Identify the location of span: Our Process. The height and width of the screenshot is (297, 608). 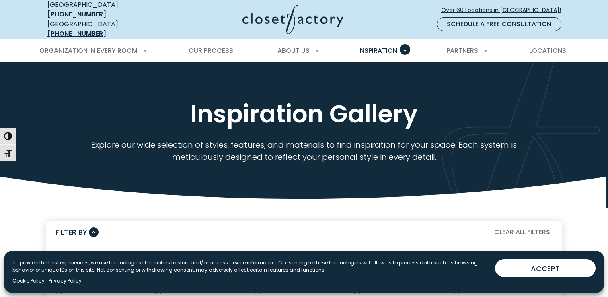
(211, 50).